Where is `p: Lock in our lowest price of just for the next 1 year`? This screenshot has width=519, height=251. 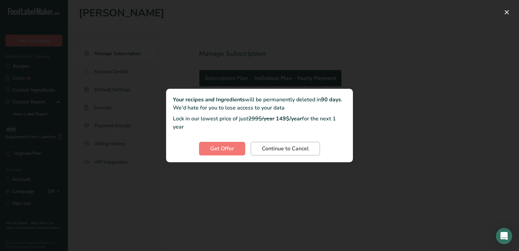
p: Lock in our lowest price of just for the next 1 year is located at coordinates (259, 123).